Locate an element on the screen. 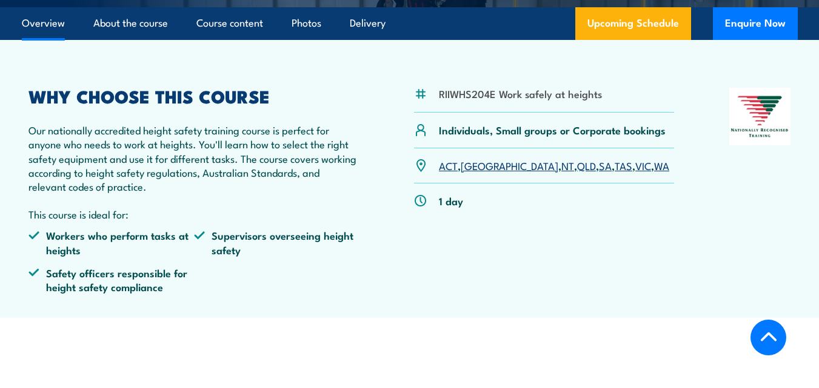 This screenshot has height=388, width=819. li: Supervisors overseeing height safety is located at coordinates (276, 242).